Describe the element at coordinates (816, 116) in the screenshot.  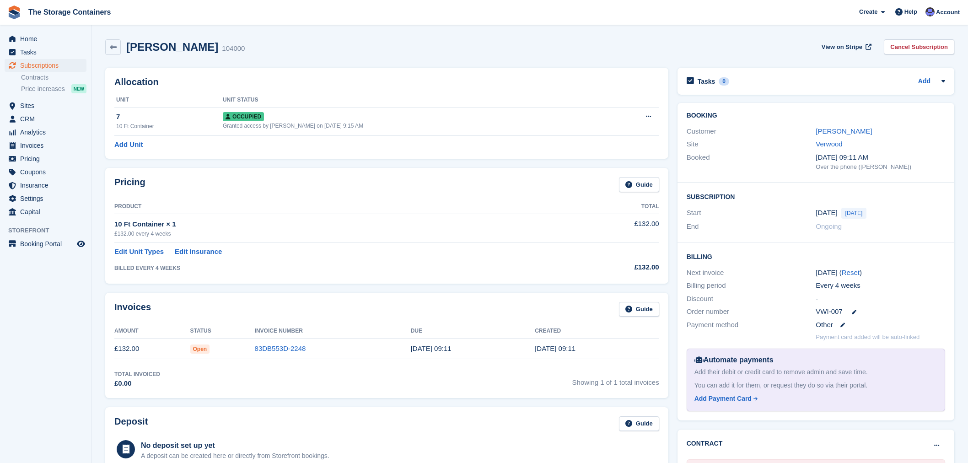
I see `h2: Booking` at that location.